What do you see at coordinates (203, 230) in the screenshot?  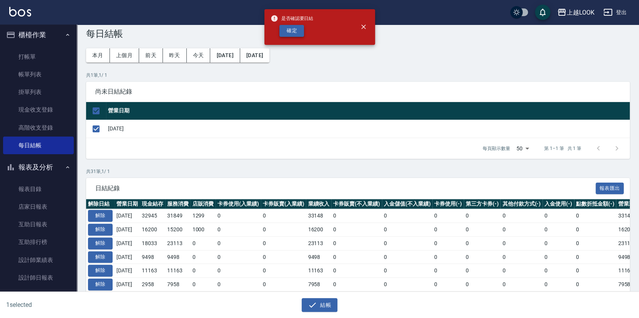 I see `td: 1000` at bounding box center [203, 230].